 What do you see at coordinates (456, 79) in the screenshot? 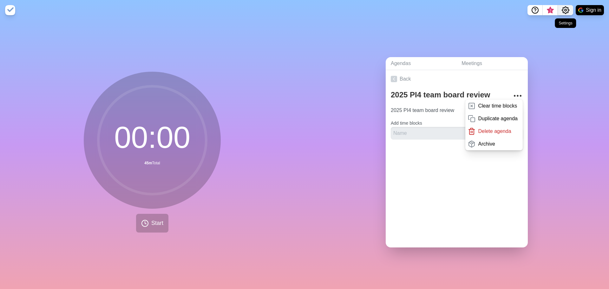
I see `a: Back` at bounding box center [456, 79].